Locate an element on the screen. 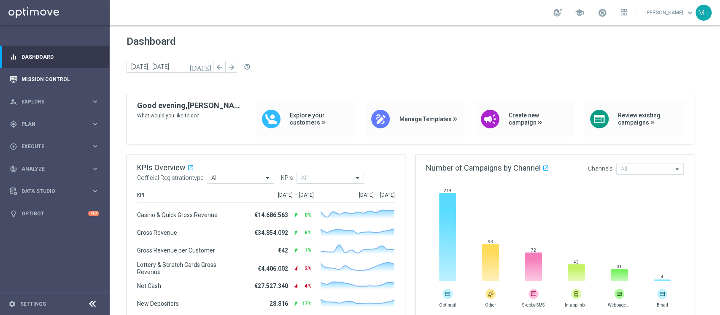 The height and width of the screenshot is (315, 720). div: Explore is located at coordinates (50, 102).